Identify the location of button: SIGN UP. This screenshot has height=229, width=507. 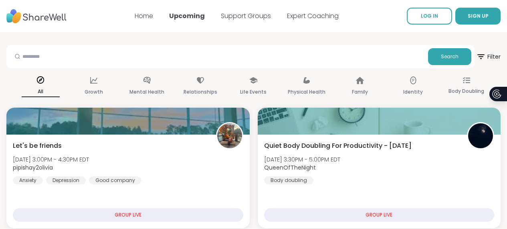
(478, 16).